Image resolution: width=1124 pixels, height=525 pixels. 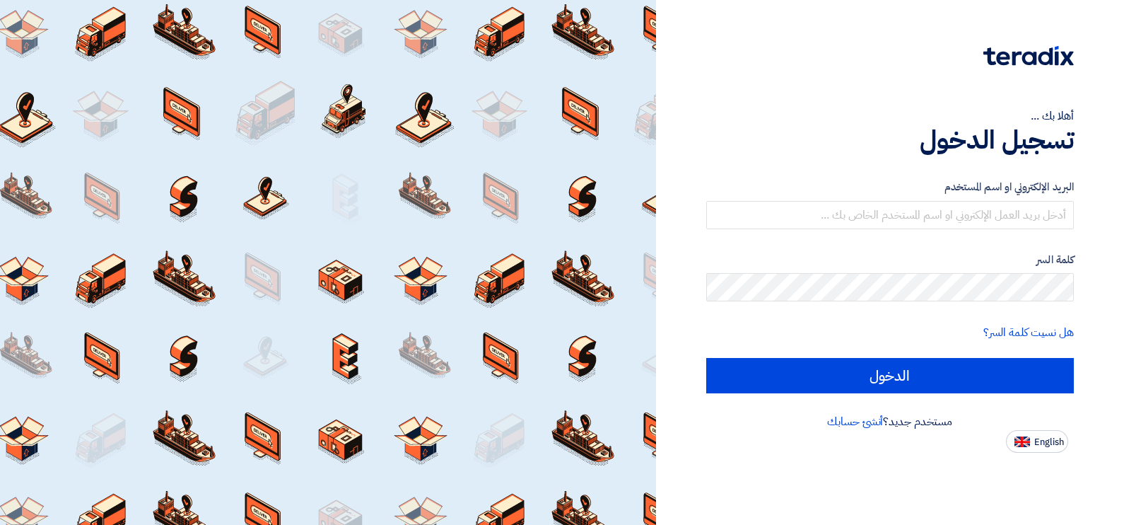 What do you see at coordinates (855, 421) in the screenshot?
I see `a: أنشئ حسابك` at bounding box center [855, 421].